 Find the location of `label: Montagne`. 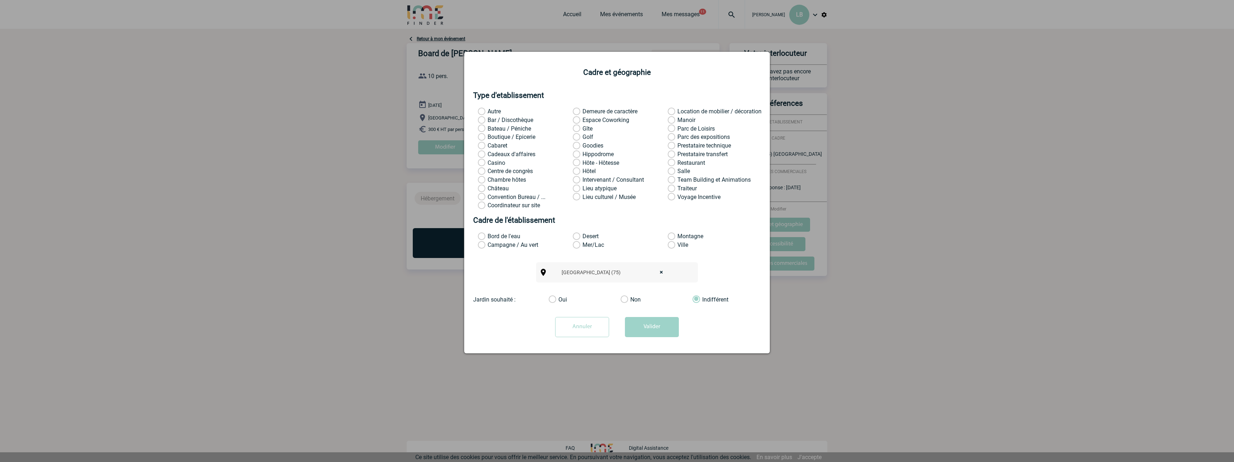

label: Montagne is located at coordinates (677, 236).